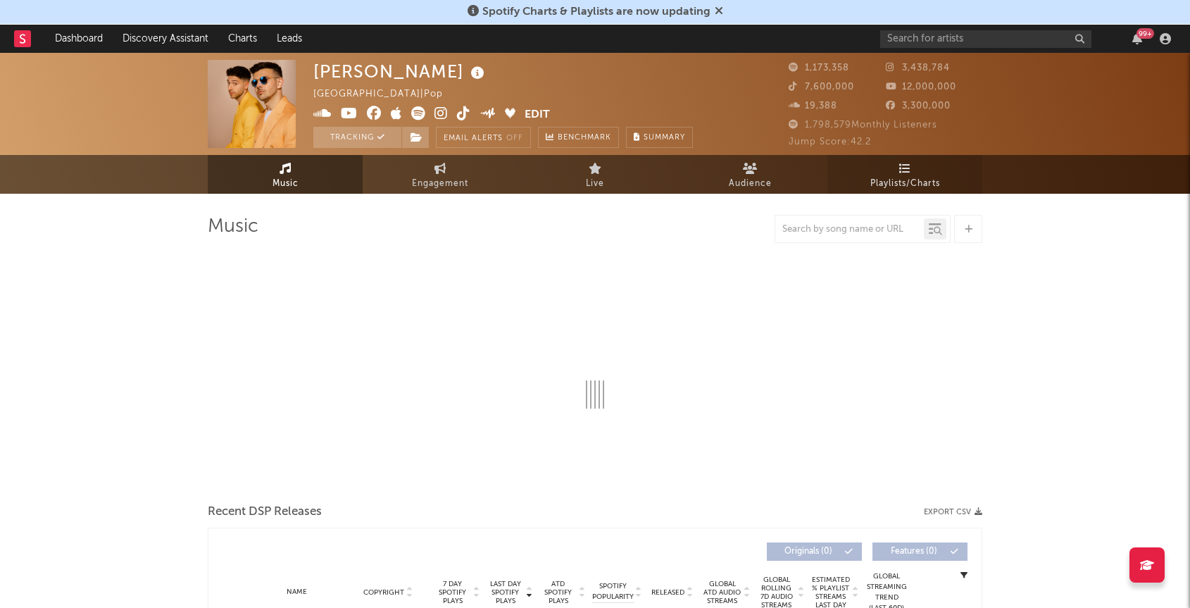 Image resolution: width=1190 pixels, height=608 pixels. What do you see at coordinates (537, 115) in the screenshot?
I see `button: Edit` at bounding box center [537, 115].